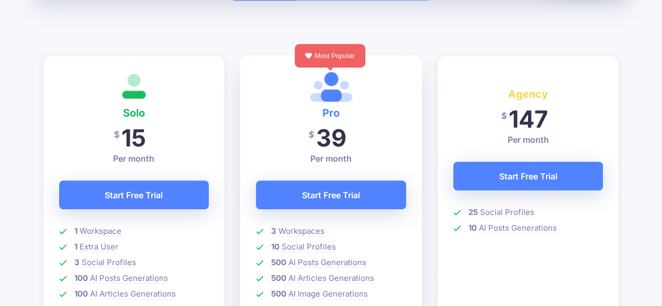 This screenshot has width=662, height=306. What do you see at coordinates (100, 231) in the screenshot?
I see `span: Workspace` at bounding box center [100, 231].